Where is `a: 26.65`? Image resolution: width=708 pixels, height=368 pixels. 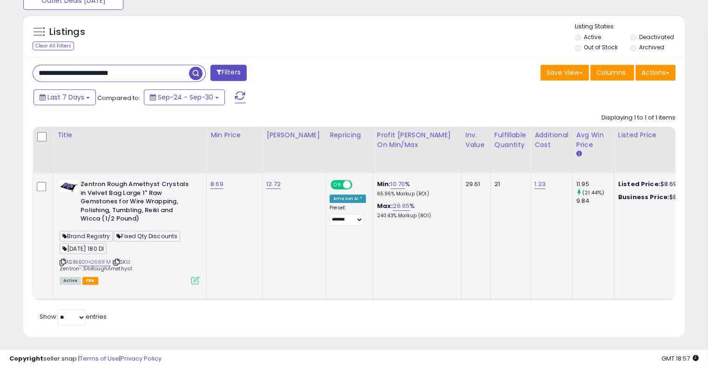
a: 26.65 is located at coordinates (401, 206).